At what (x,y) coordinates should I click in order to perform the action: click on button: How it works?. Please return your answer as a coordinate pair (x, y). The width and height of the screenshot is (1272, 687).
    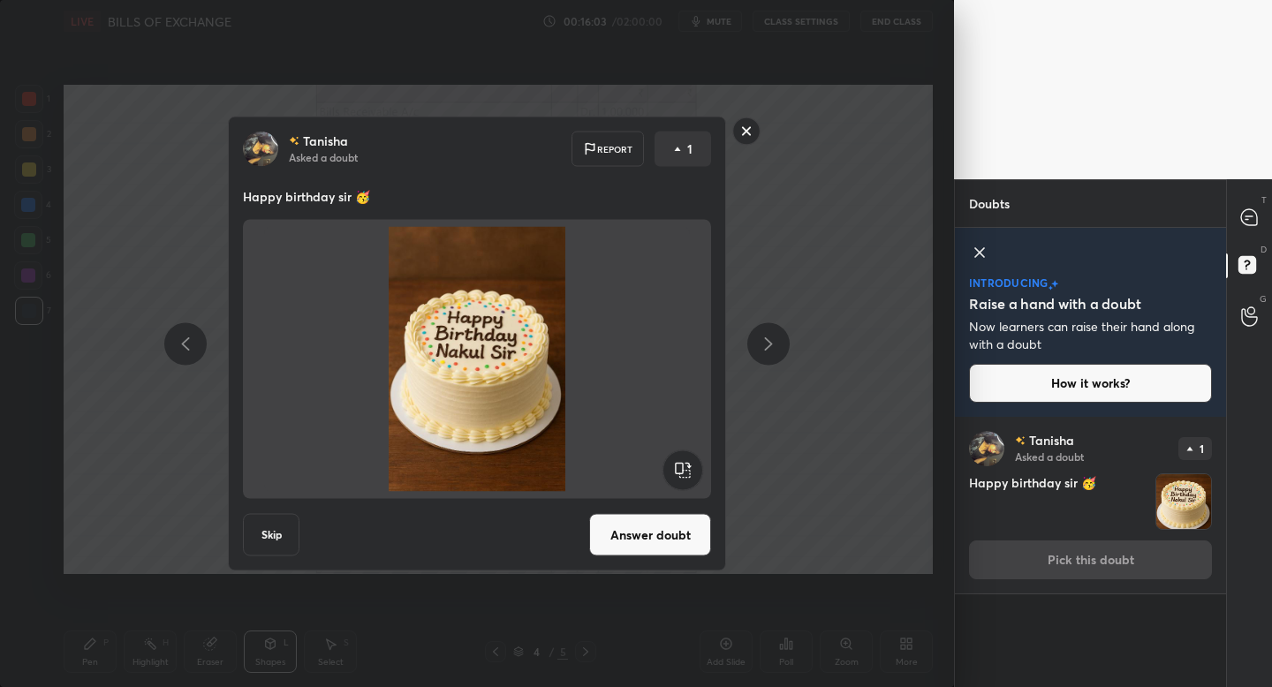
    Looking at the image, I should click on (1090, 383).